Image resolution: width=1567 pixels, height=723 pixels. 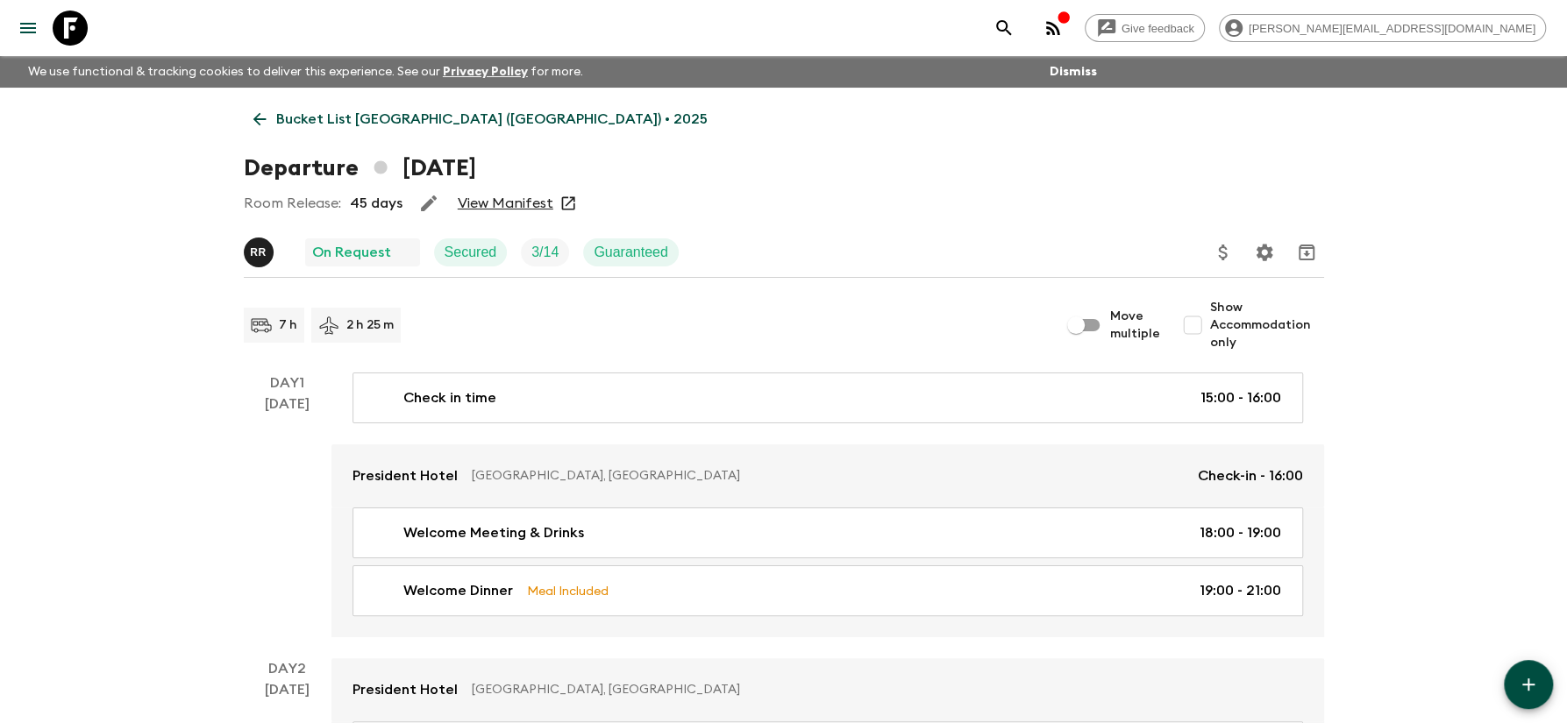 I want to click on a: Welcome DinnerMeal Included19:00 - 21:00, so click(x=828, y=591).